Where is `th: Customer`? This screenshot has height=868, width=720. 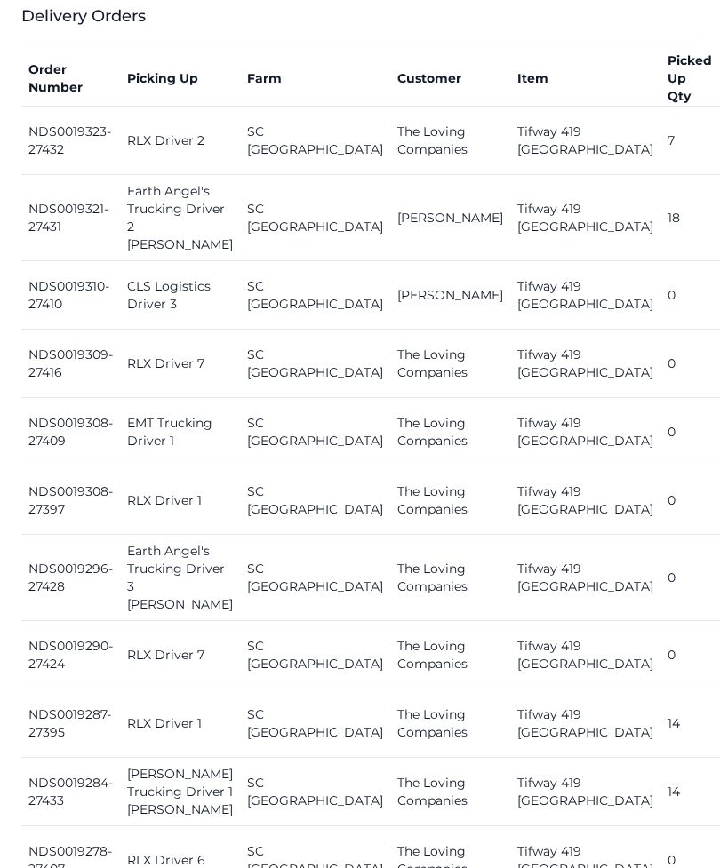 th: Customer is located at coordinates (450, 79).